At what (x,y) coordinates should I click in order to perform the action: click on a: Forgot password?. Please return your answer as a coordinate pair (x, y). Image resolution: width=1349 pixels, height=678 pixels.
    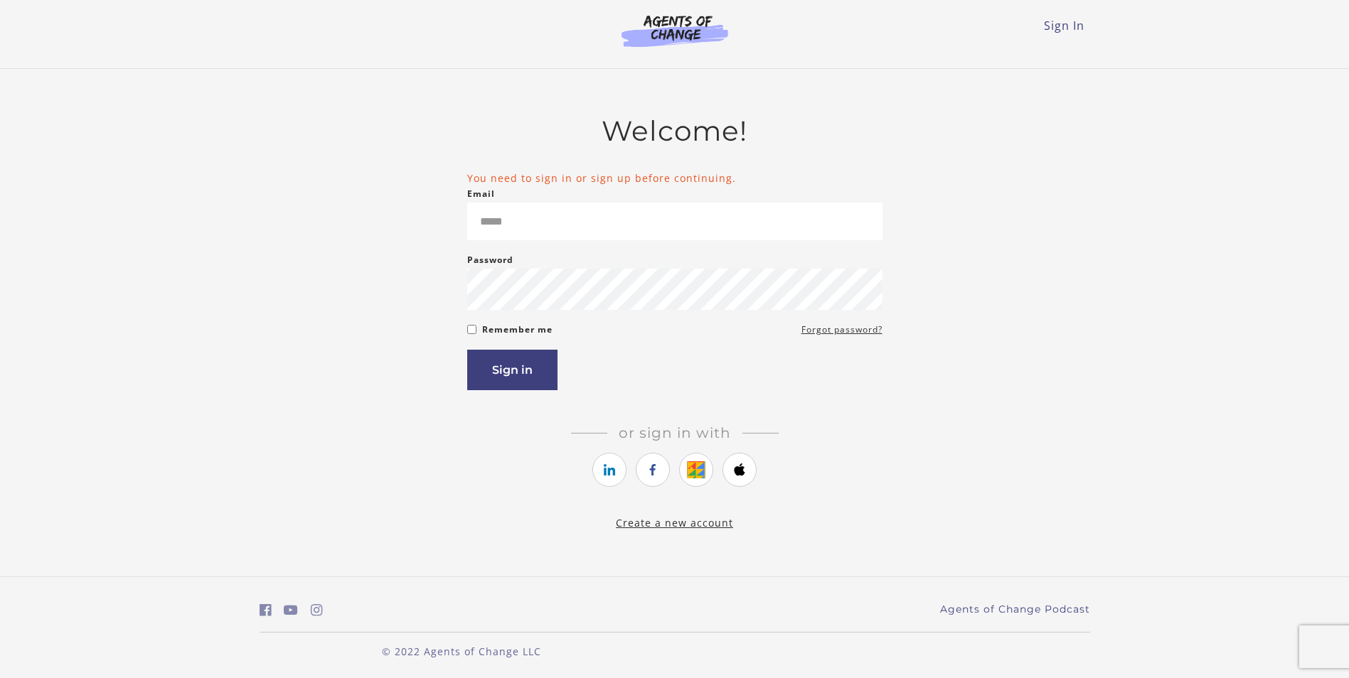
    Looking at the image, I should click on (842, 330).